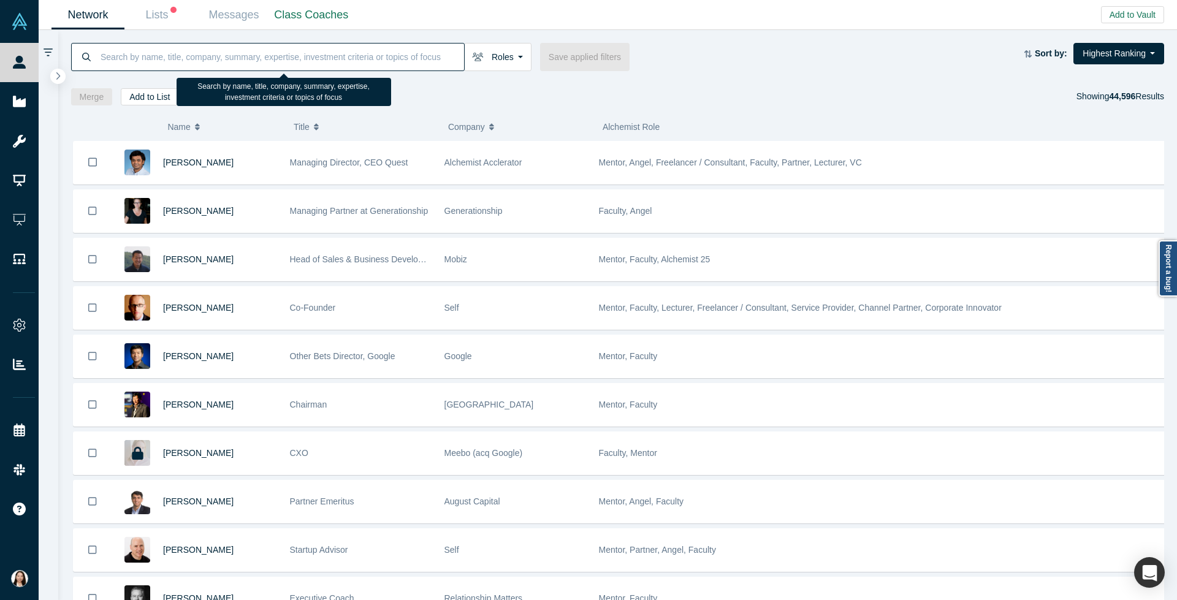  What do you see at coordinates (137, 550) in the screenshot?
I see `img: Adam Frankl's Profile Image` at bounding box center [137, 550].